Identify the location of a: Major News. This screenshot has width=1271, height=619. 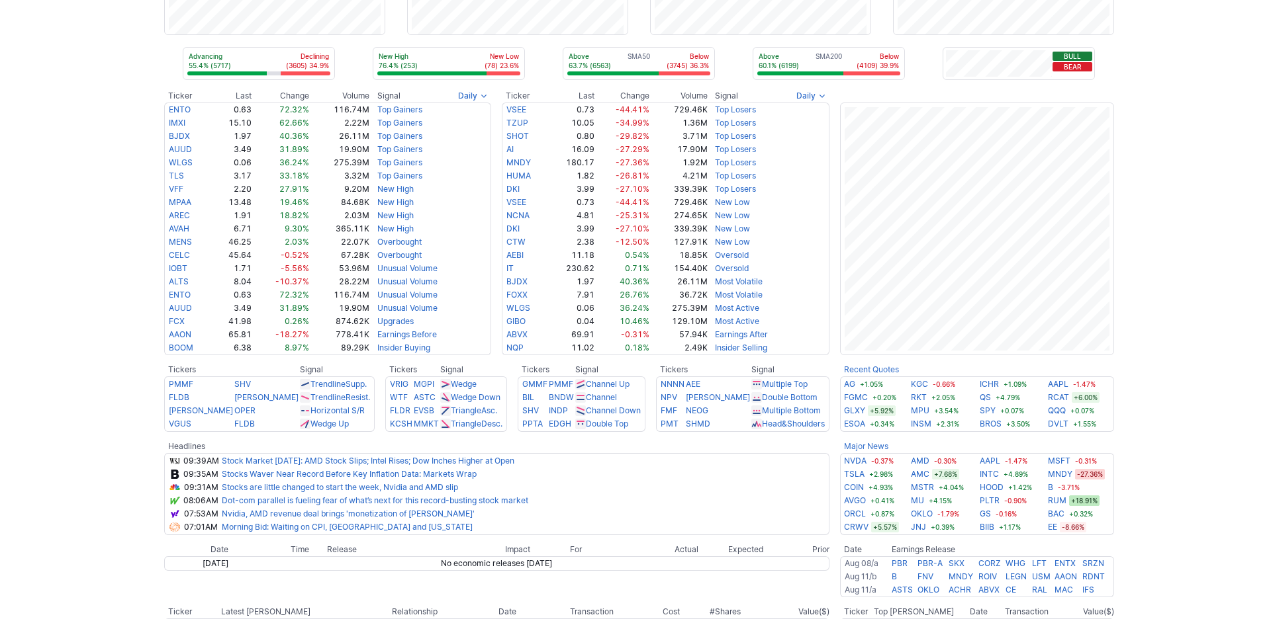
(866, 446).